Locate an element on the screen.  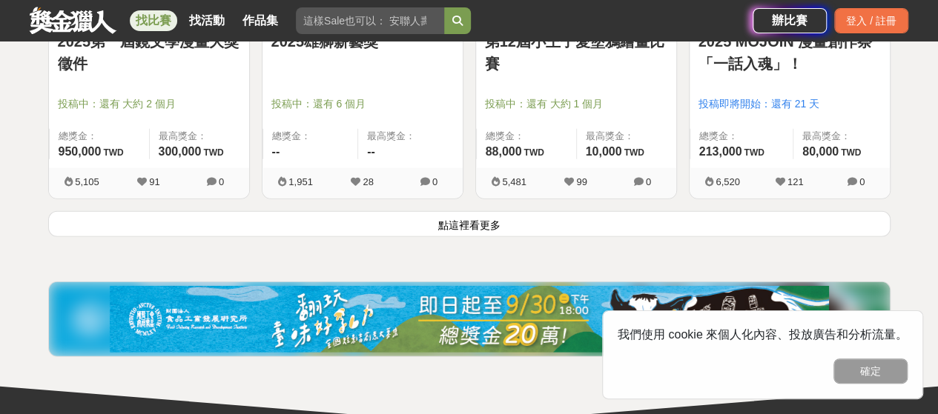
a: 2025第一屆鏡文學漫畫大獎徵件 is located at coordinates (149, 53).